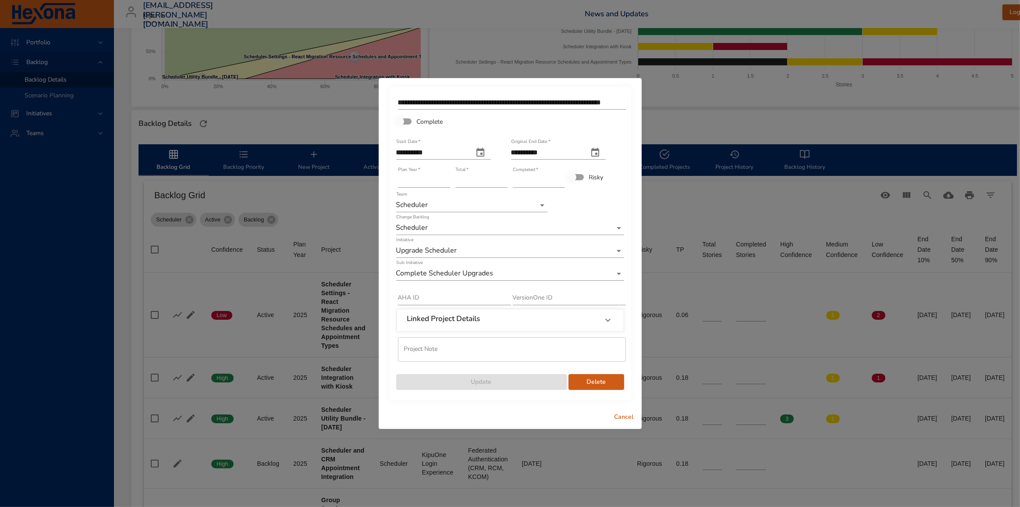 Image resolution: width=1020 pixels, height=507 pixels. Describe the element at coordinates (430, 121) in the screenshot. I see `span: Complete` at that location.